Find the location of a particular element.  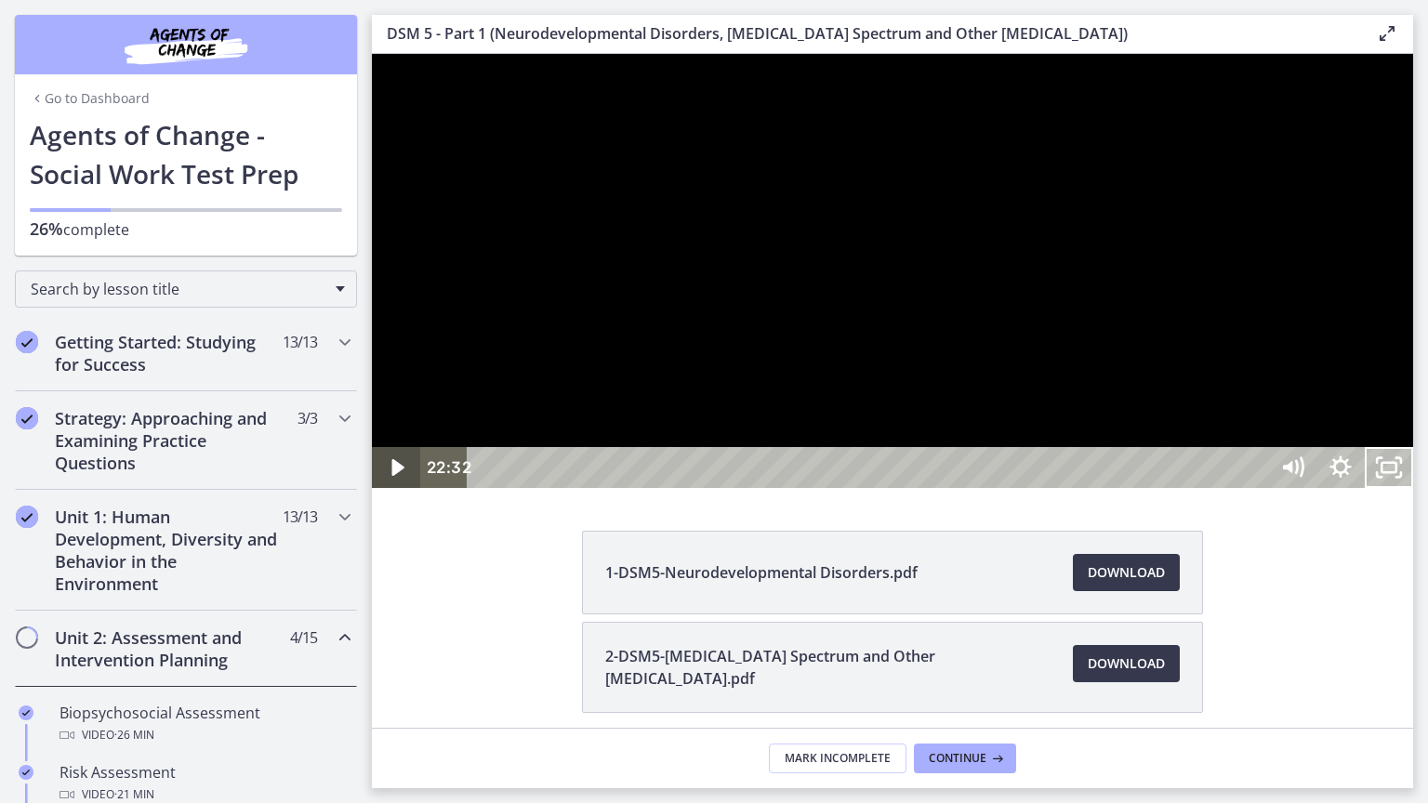

a: Go to Dashboard is located at coordinates (89, 99).